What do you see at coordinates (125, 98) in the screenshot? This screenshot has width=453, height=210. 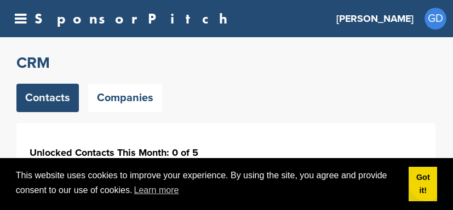 I see `a: Companies` at bounding box center [125, 98].